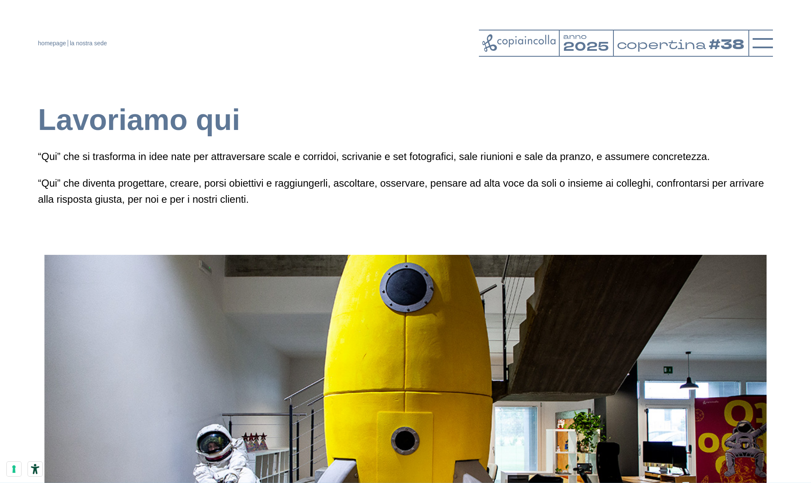 The width and height of the screenshot is (811, 483). Describe the element at coordinates (14, 469) in the screenshot. I see `button: Le tue preferenze relative al consenso per le tecnologie di tracciamento` at that location.